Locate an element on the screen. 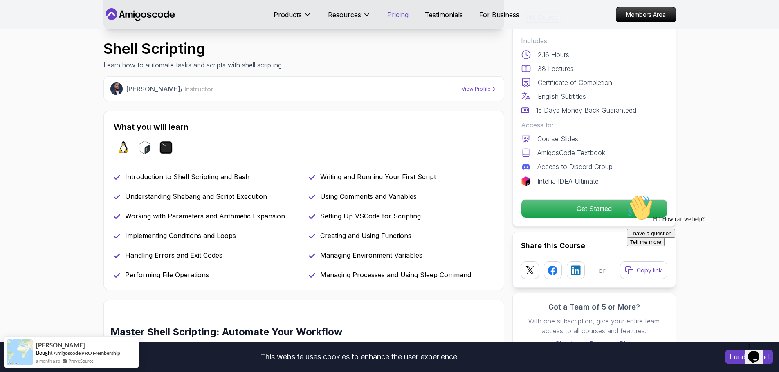 The image size is (779, 372). p: Introduction to Shell Scripting and Bash is located at coordinates (187, 177).